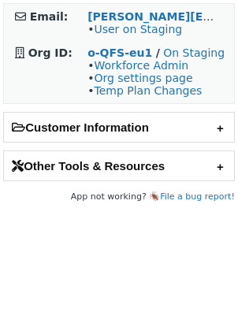 This screenshot has height=323, width=238. I want to click on h2: Other Tools & Resources, so click(119, 165).